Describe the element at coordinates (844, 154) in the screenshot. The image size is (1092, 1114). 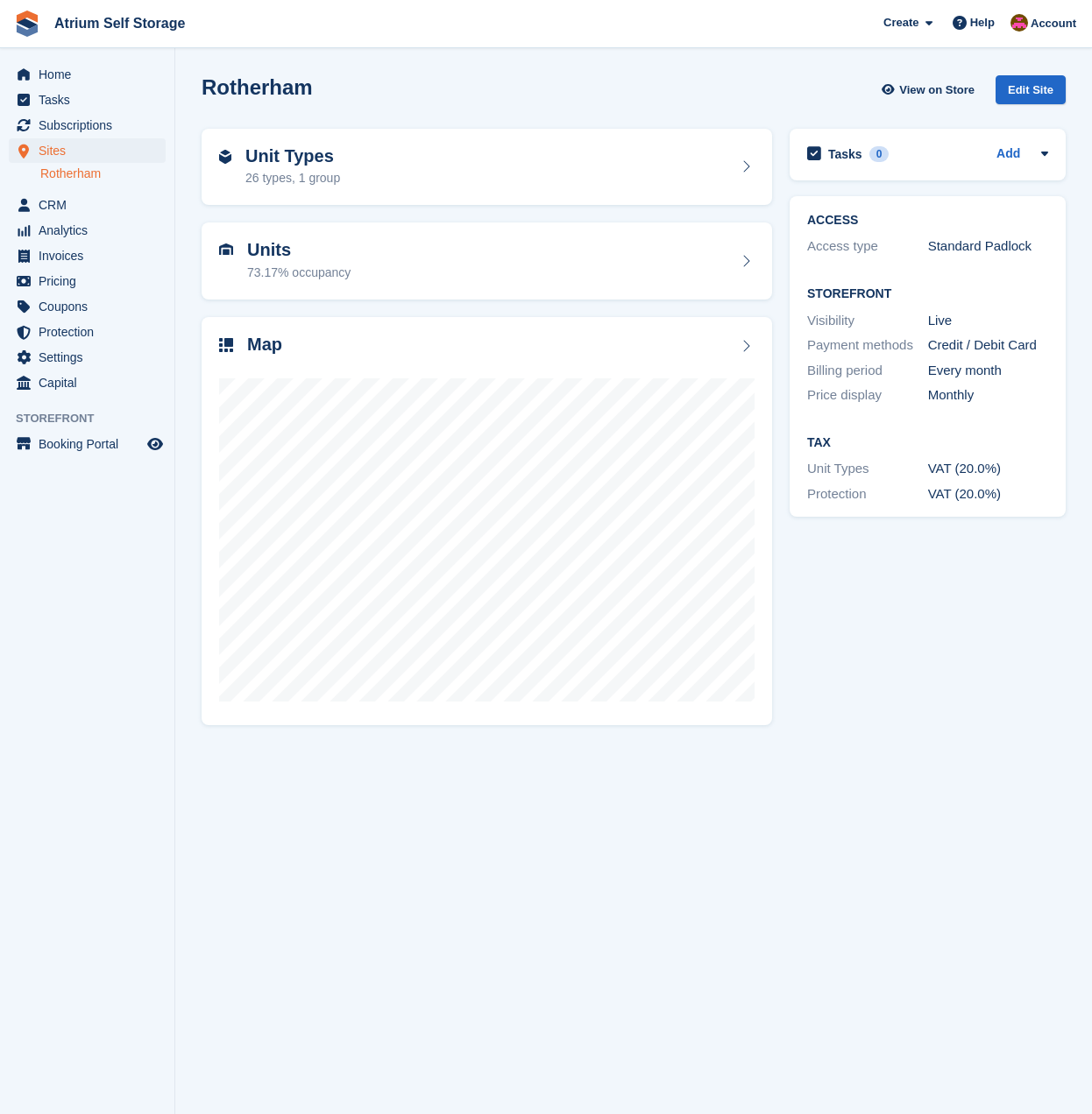
I see `h2: Tasks` at that location.